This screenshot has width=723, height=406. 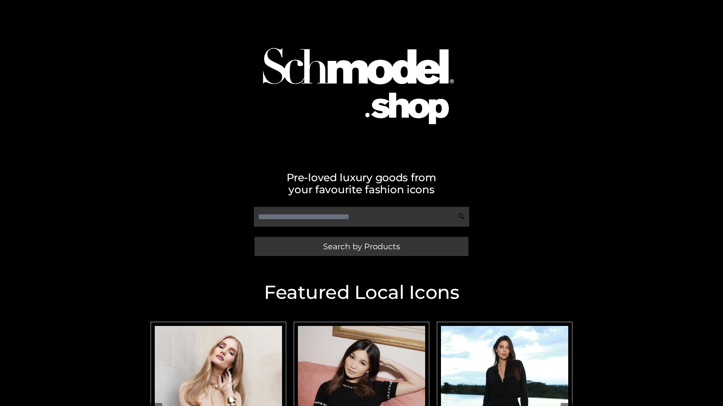 I want to click on img: Search Icon, so click(x=461, y=217).